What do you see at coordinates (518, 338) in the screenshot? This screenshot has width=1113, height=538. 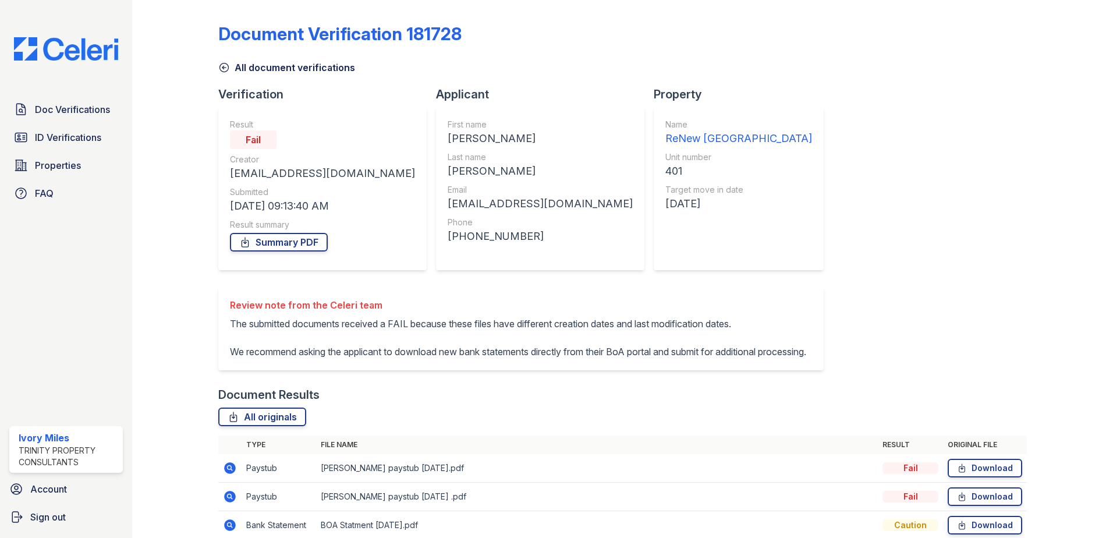 I see `p: The submitted documents received a FAIL because these files have different creation dates and las...` at bounding box center [518, 338].